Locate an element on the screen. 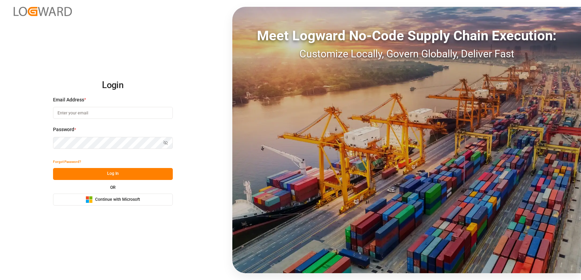 This screenshot has width=581, height=280. img: Logward_new_orange.png is located at coordinates (43, 11).